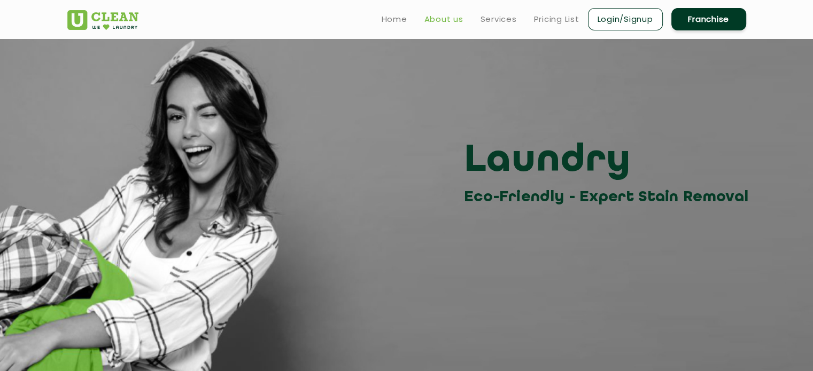  Describe the element at coordinates (444, 19) in the screenshot. I see `a: About us` at that location.